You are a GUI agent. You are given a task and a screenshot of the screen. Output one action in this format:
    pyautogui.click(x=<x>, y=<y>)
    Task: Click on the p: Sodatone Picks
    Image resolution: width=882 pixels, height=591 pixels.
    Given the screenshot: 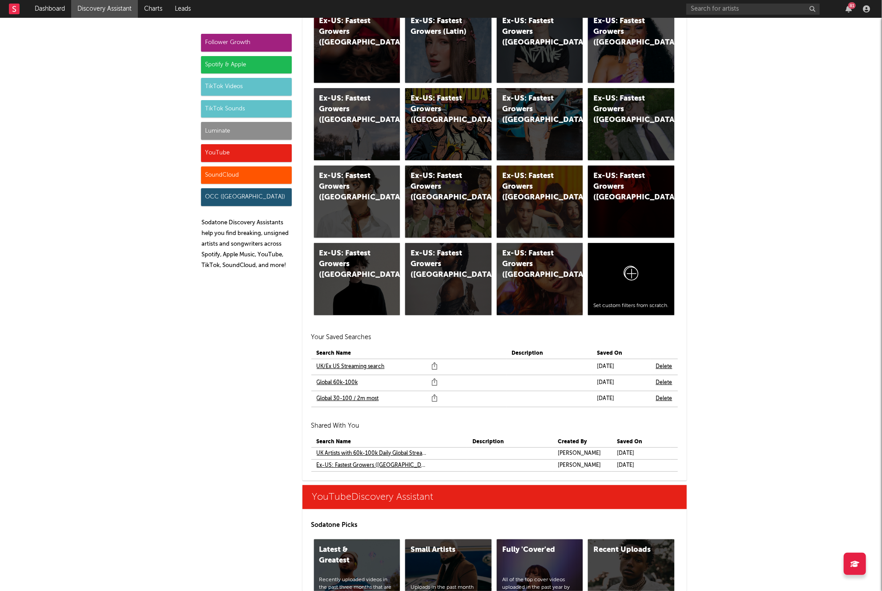 What is the action you would take?
    pyautogui.click(x=495, y=525)
    